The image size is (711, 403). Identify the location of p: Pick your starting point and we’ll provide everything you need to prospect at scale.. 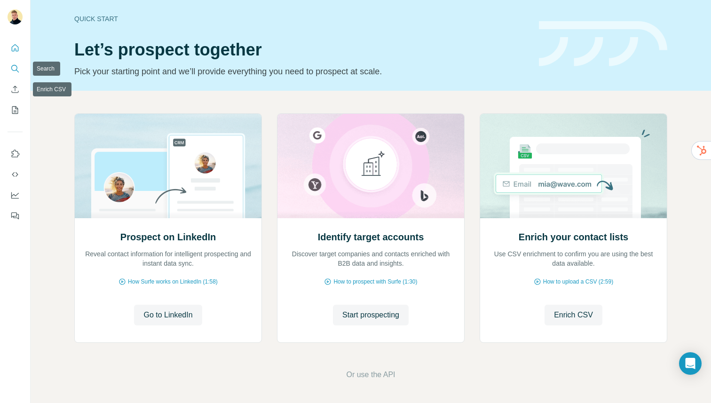
(301, 71).